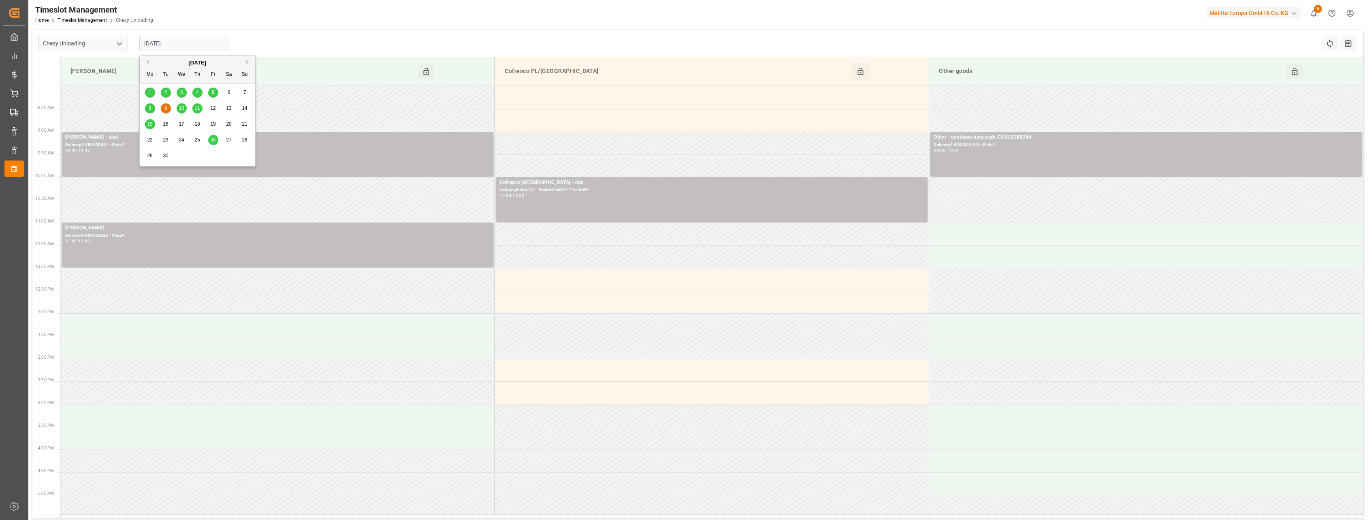 The height and width of the screenshot is (520, 1369). What do you see at coordinates (228, 140) in the screenshot?
I see `span: 27` at bounding box center [228, 140].